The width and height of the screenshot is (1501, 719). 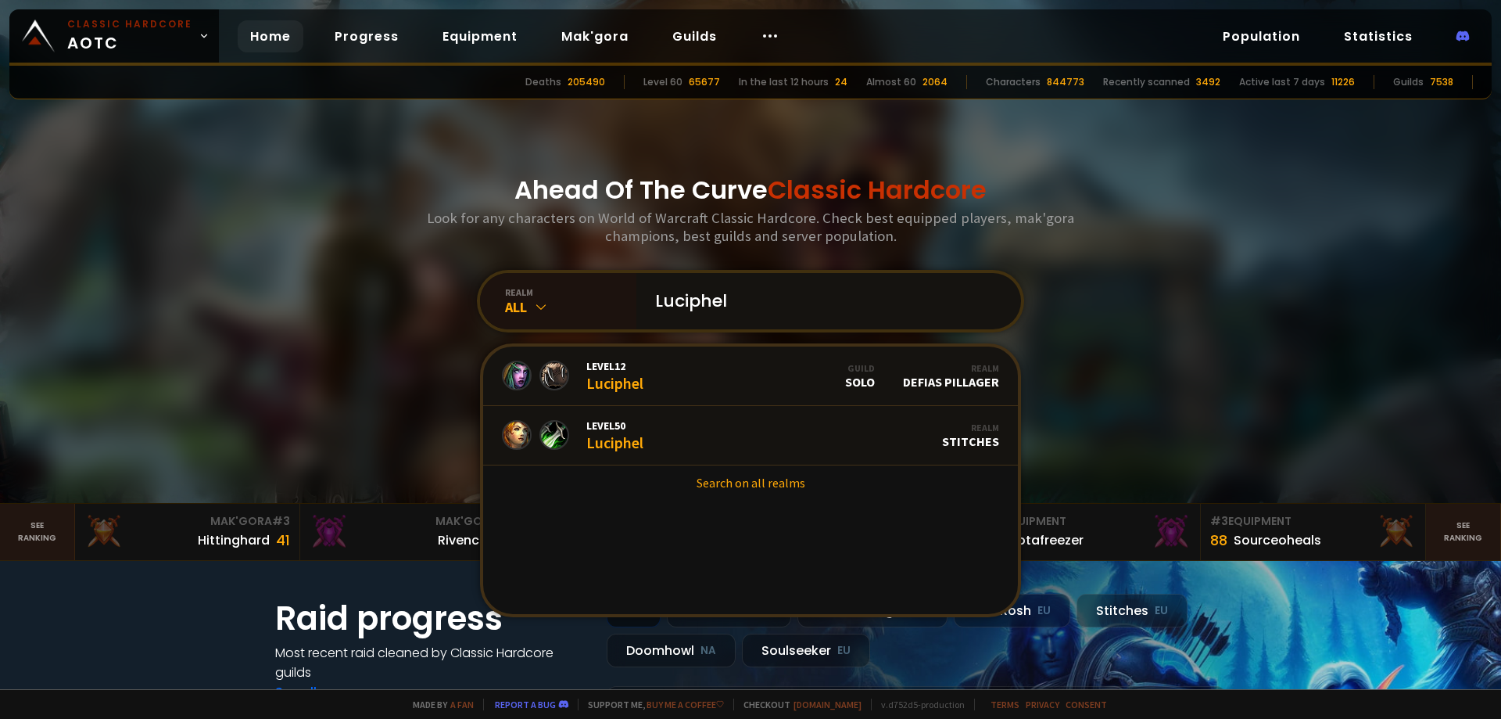 I want to click on h1: Raid progress, so click(x=432, y=618).